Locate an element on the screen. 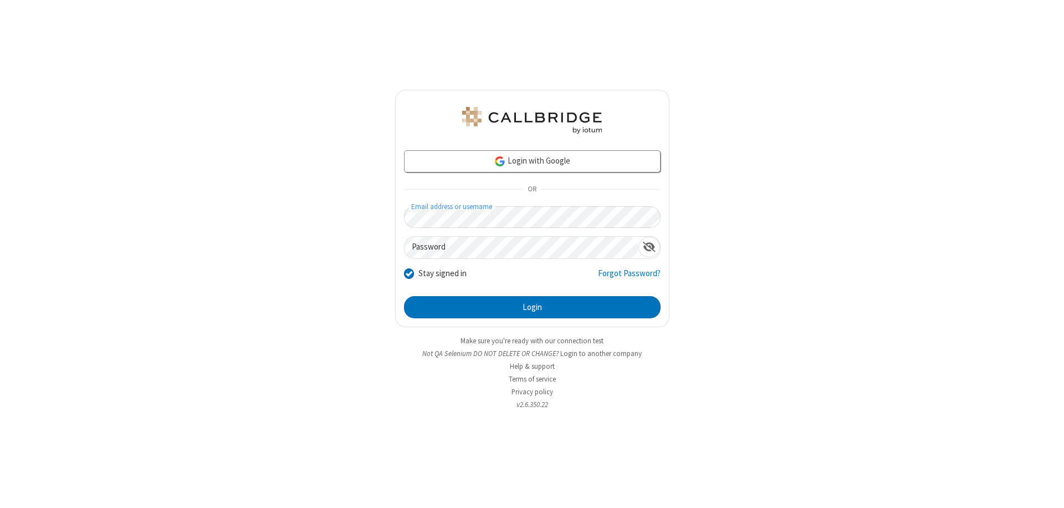 The width and height of the screenshot is (1064, 508). button: Login to another company is located at coordinates (601, 353).